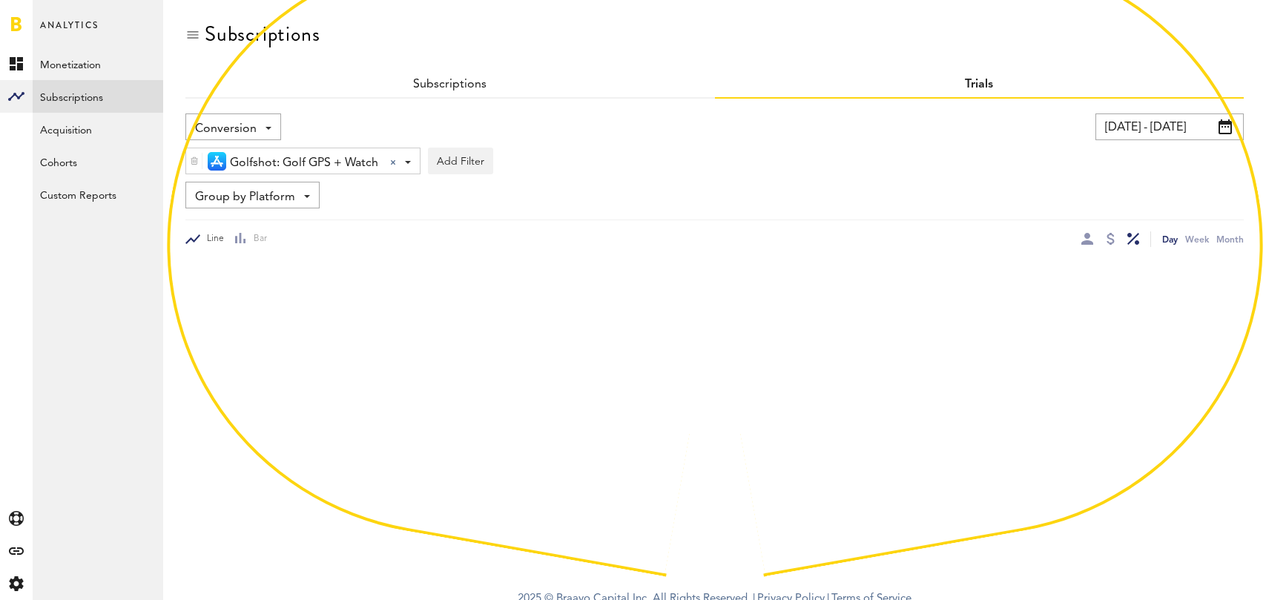  I want to click on span: Analytics, so click(69, 32).